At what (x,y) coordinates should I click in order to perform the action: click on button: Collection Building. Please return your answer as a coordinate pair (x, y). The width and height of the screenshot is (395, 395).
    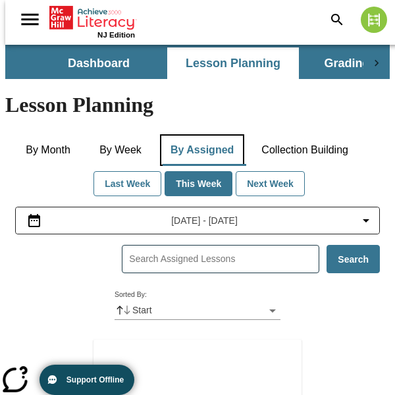
    Looking at the image, I should click on (305, 150).